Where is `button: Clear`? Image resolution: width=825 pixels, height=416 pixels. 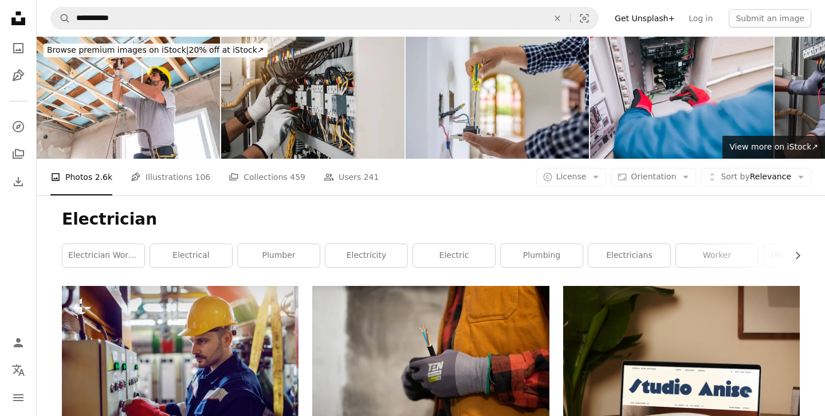
button: Clear is located at coordinates (558, 18).